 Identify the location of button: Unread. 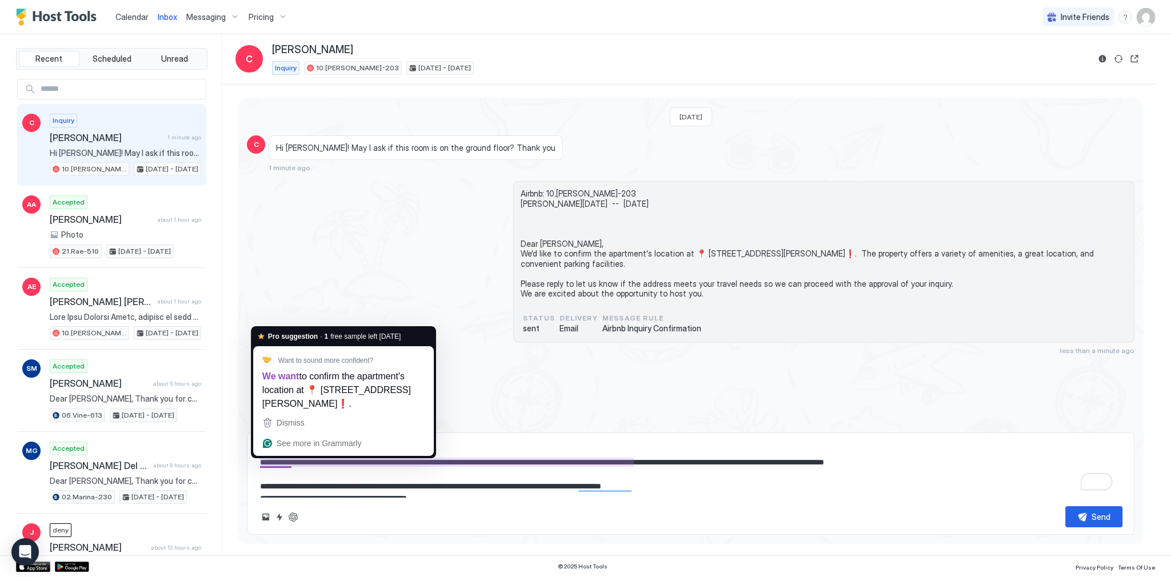
(174, 59).